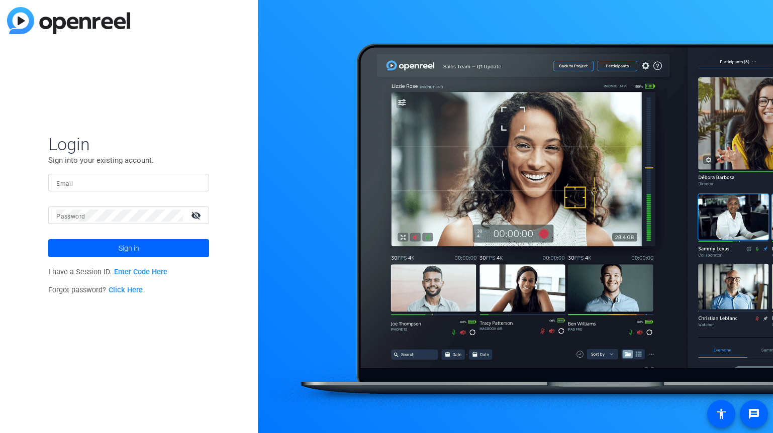  I want to click on input: Enter Email Address, so click(129, 183).